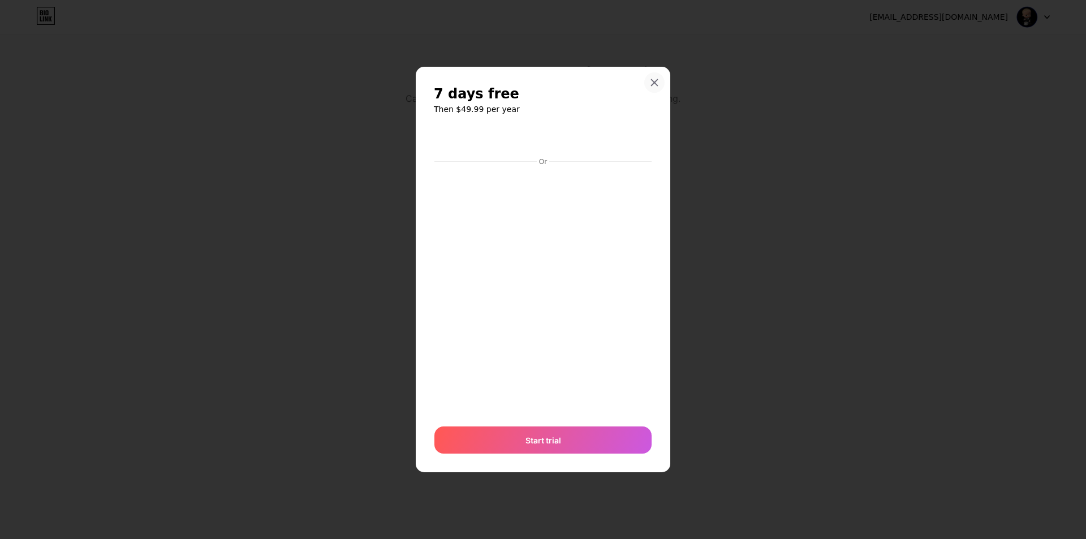  I want to click on h6: Then $49.99 per year, so click(543, 109).